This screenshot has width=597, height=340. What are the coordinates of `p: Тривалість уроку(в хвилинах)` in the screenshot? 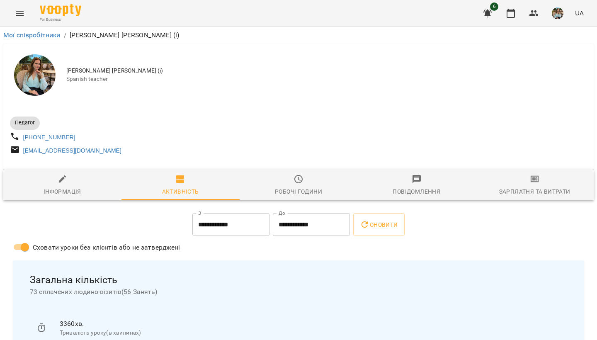 It's located at (310, 333).